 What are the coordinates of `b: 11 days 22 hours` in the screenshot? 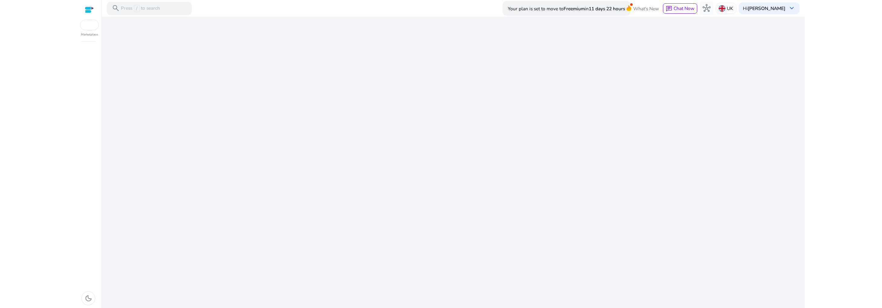 It's located at (607, 8).